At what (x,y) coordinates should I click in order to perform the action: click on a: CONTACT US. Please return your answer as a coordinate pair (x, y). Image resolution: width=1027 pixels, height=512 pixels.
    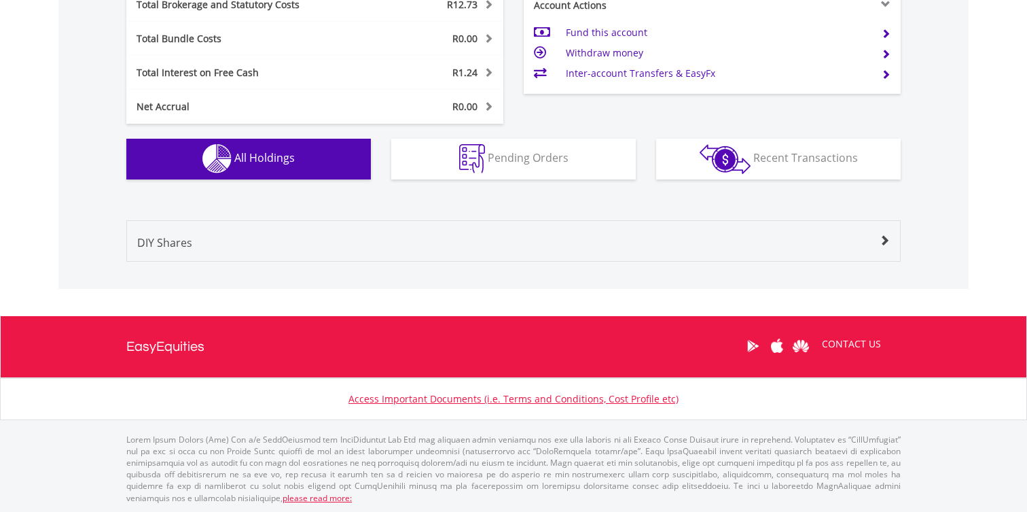
    Looking at the image, I should click on (851, 344).